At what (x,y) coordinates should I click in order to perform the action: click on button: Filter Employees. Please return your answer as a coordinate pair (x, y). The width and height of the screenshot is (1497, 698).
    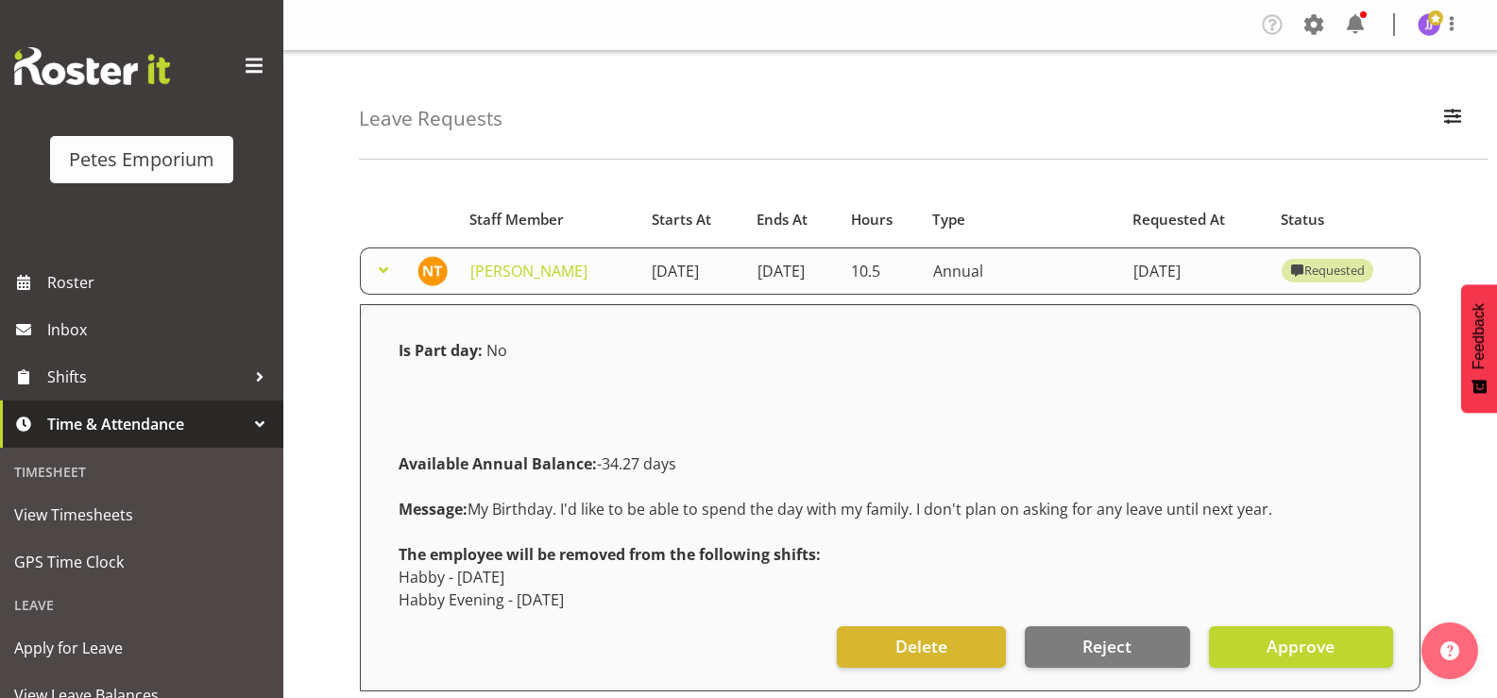
    Looking at the image, I should click on (1453, 119).